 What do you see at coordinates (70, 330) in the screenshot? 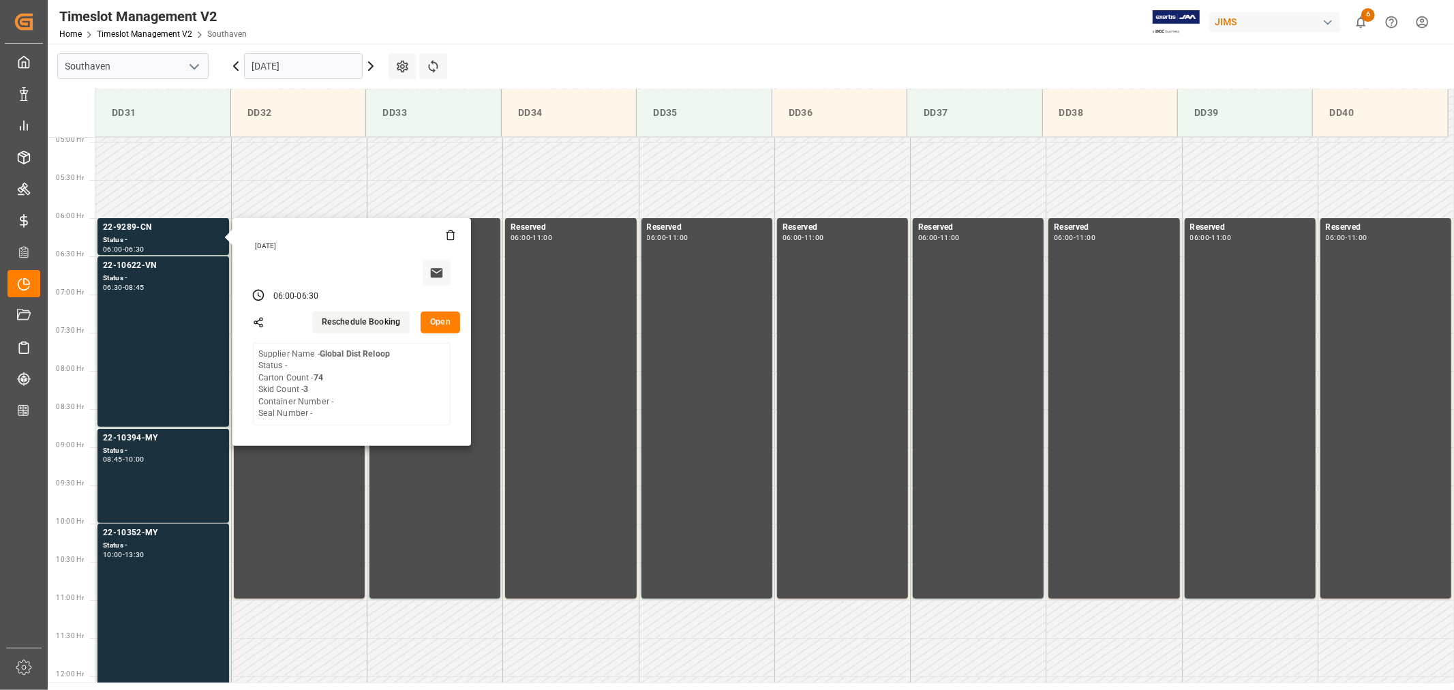
I see `span: 07:30 Hr` at bounding box center [70, 330].